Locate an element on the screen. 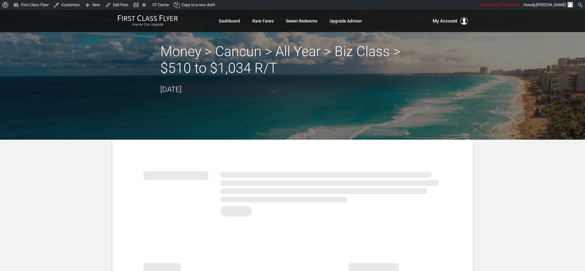  h2: Money > Cancun > All Year > Biz Class > $510 to $1,034 R/T is located at coordinates (293, 60).